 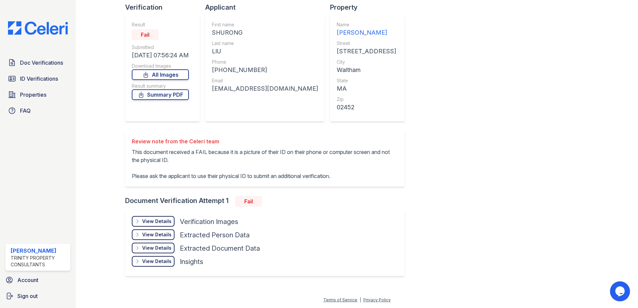 I want to click on div: State, so click(x=367, y=81).